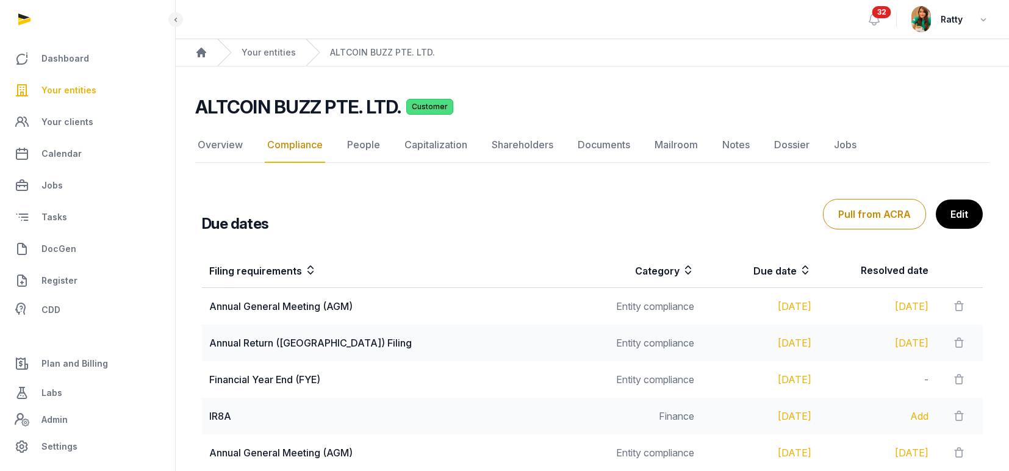 This screenshot has height=471, width=1009. What do you see at coordinates (592, 52) in the screenshot?
I see `nav: Breadcrumb` at bounding box center [592, 52].